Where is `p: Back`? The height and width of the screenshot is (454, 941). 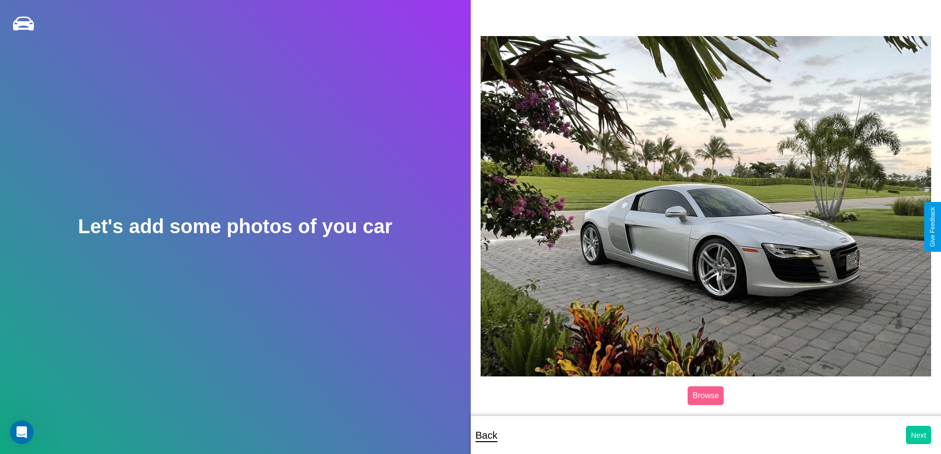
p: Back is located at coordinates (487, 435).